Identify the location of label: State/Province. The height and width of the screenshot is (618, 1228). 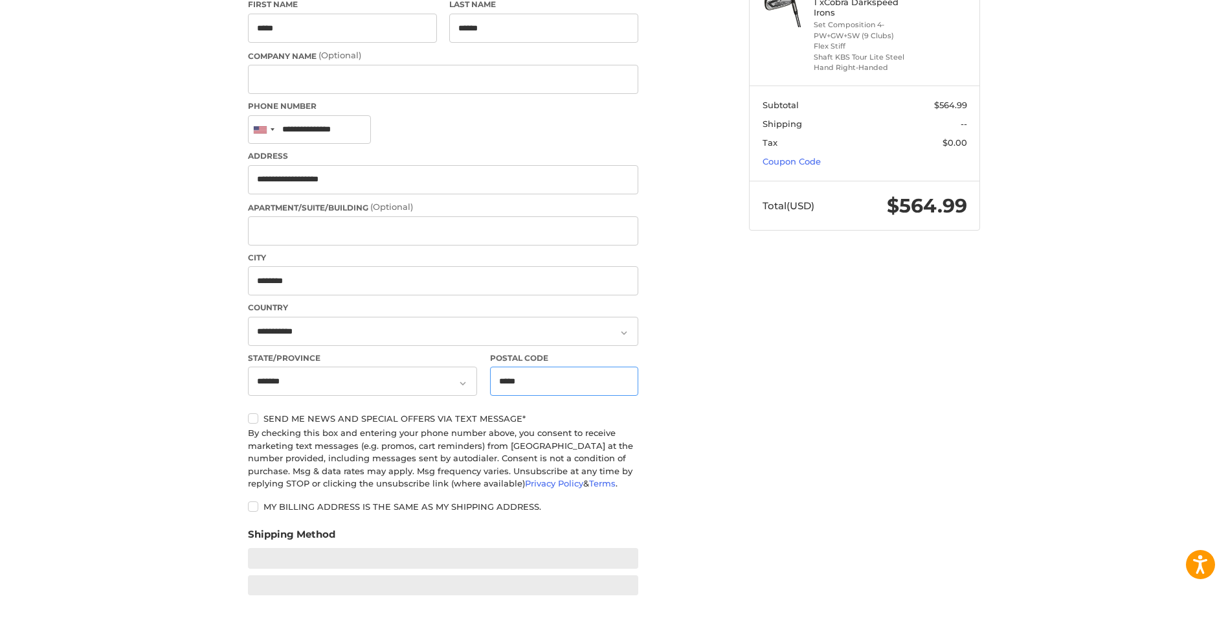
(363, 358).